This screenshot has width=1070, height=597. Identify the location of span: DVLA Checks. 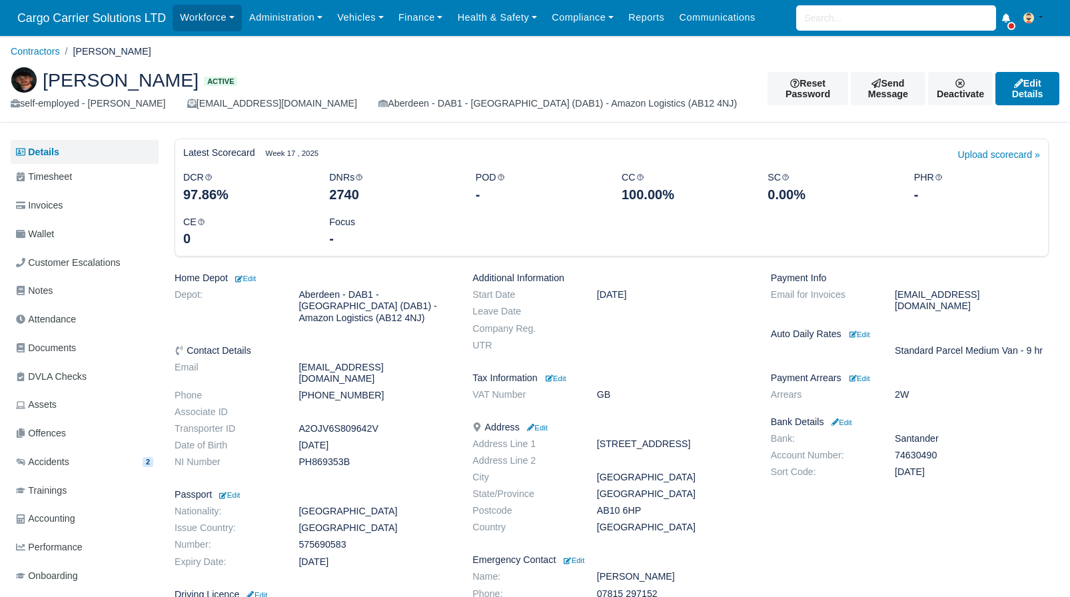
(51, 377).